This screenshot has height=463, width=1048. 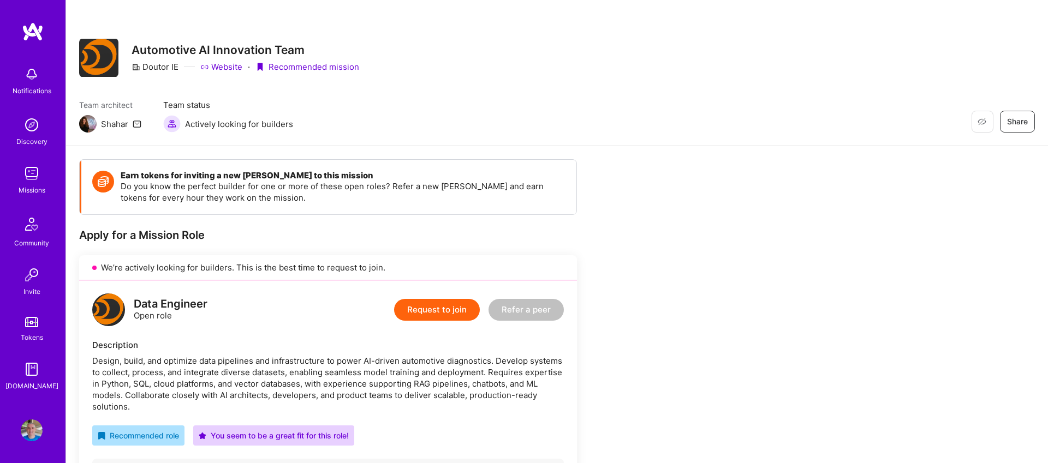 What do you see at coordinates (32, 243) in the screenshot?
I see `div: Community` at bounding box center [32, 243].